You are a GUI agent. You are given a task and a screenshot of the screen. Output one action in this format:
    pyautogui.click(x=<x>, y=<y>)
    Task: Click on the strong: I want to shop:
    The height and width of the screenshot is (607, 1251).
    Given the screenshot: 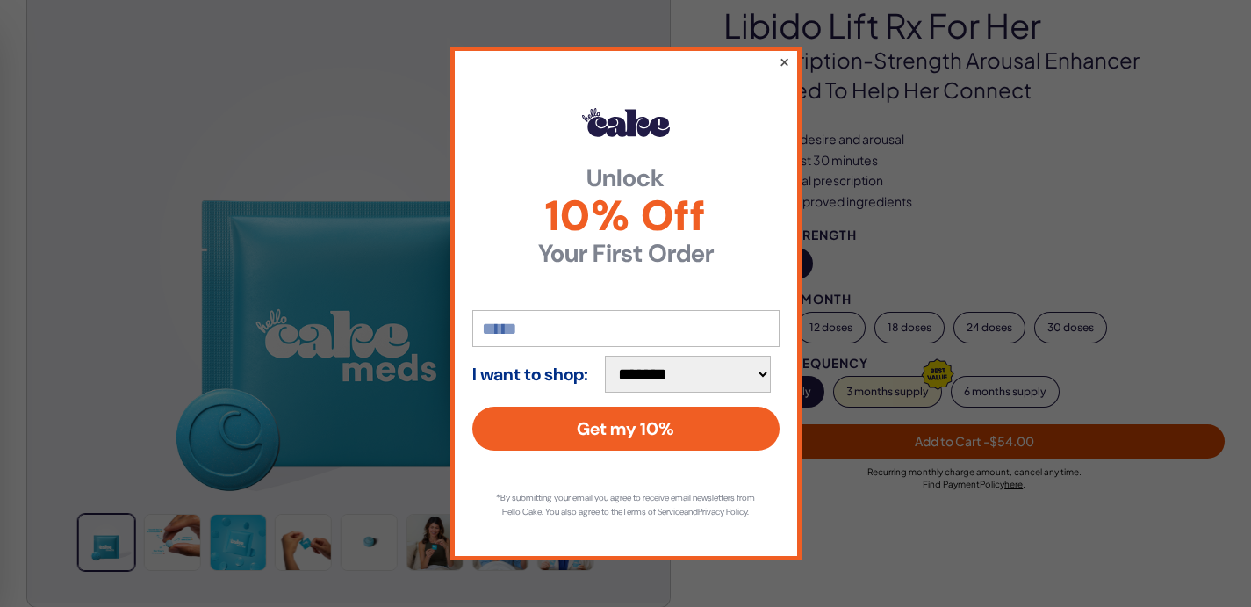 What is the action you would take?
    pyautogui.click(x=530, y=374)
    